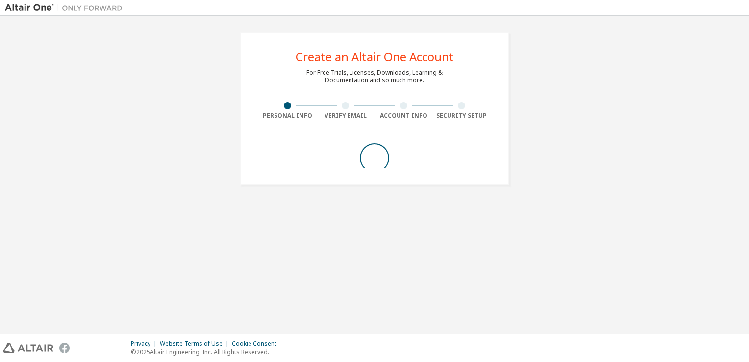 The image size is (749, 362). Describe the element at coordinates (287, 116) in the screenshot. I see `div: Personal Info` at that location.